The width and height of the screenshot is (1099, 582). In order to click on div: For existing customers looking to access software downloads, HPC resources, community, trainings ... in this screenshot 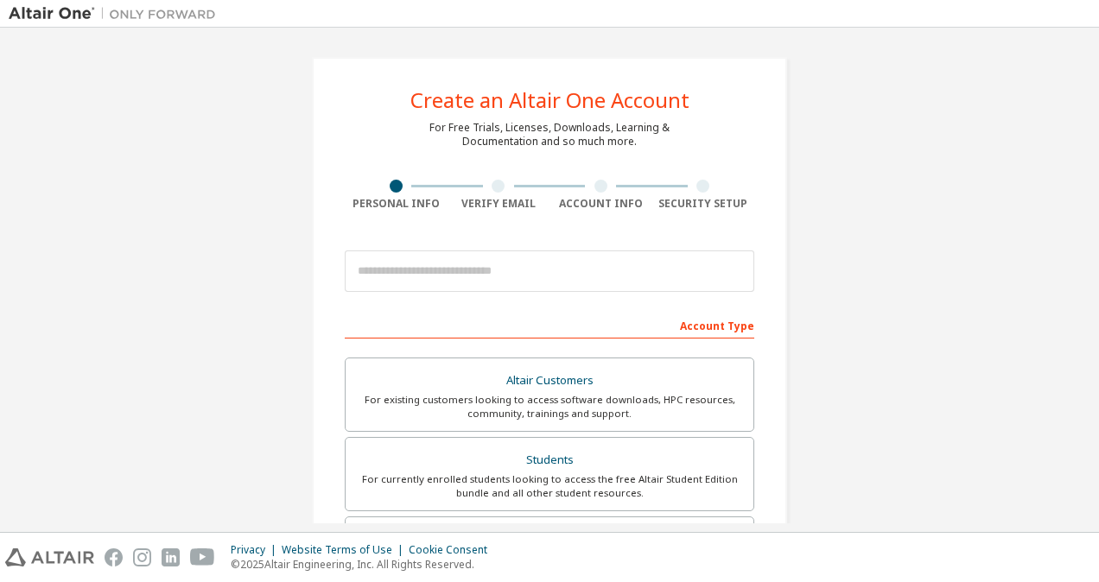, I will do `click(549, 407)`.